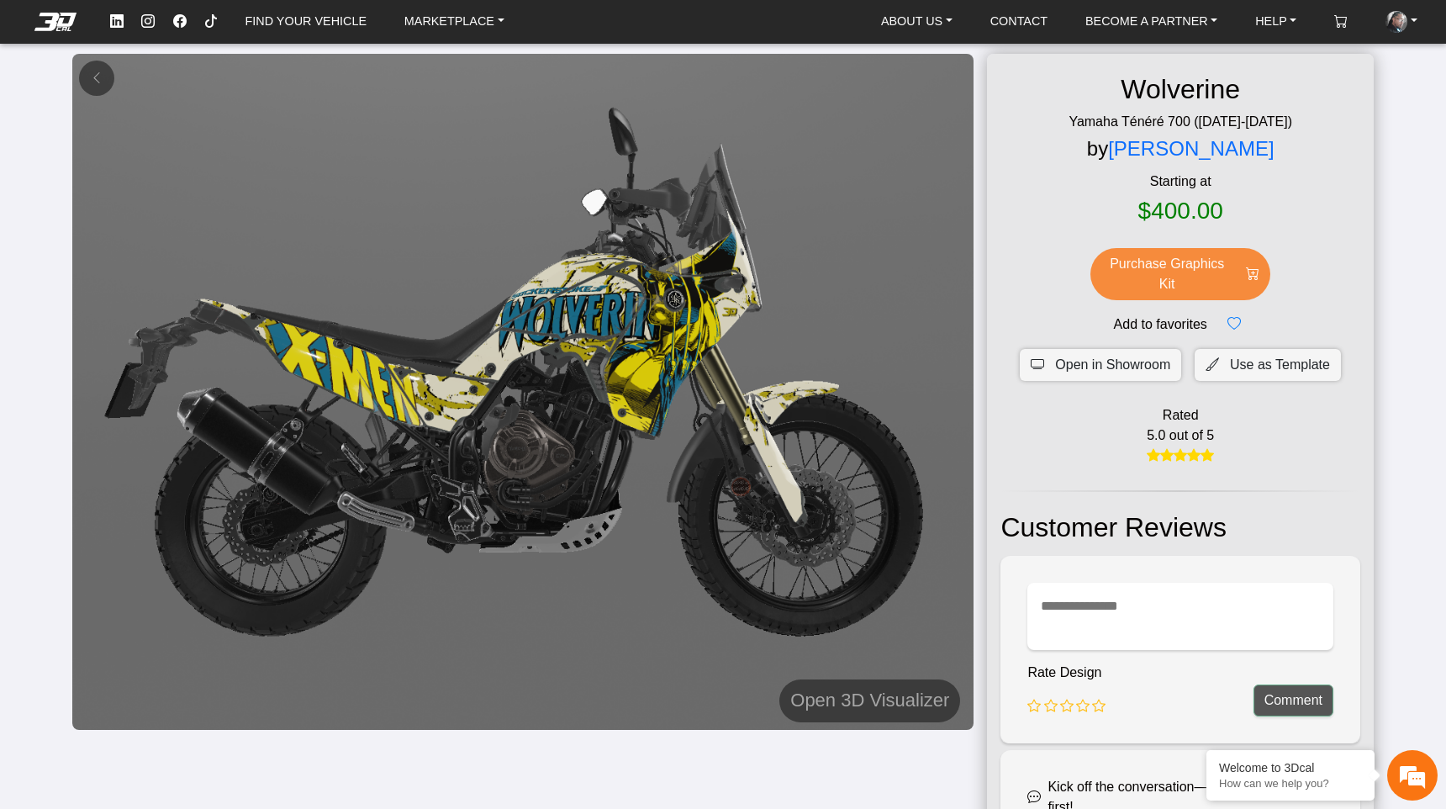  Describe the element at coordinates (1181, 211) in the screenshot. I see `h2: $400.00` at that location.